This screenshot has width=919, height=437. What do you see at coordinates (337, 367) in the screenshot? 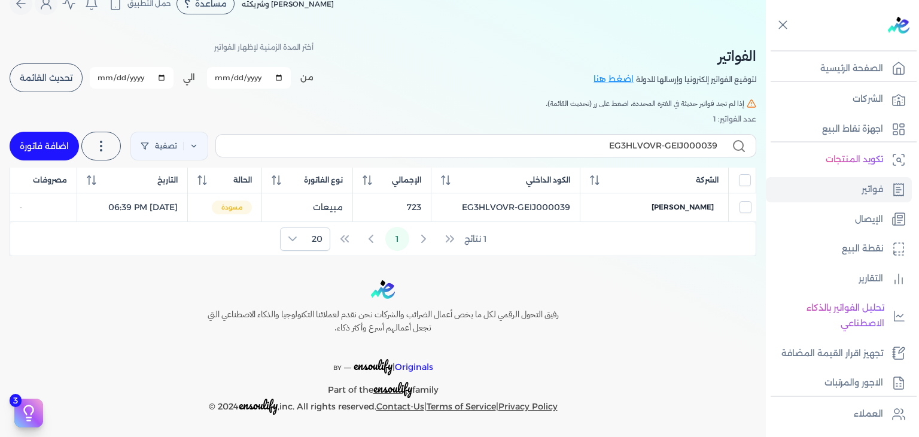
I see `span: BY` at bounding box center [337, 367].